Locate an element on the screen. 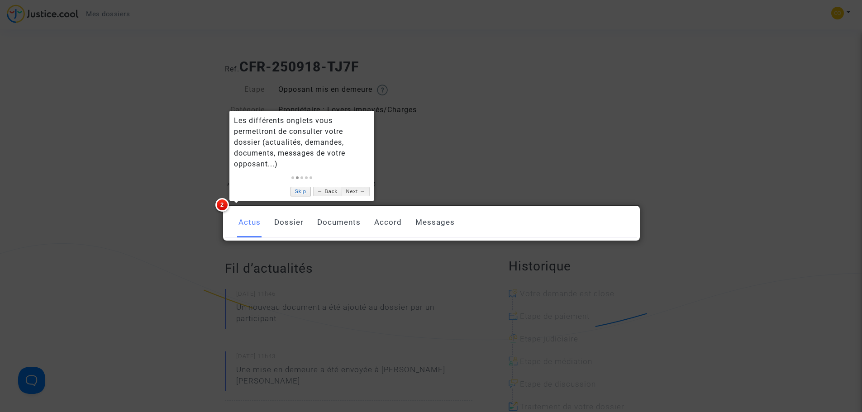  a: Messages is located at coordinates (435, 223).